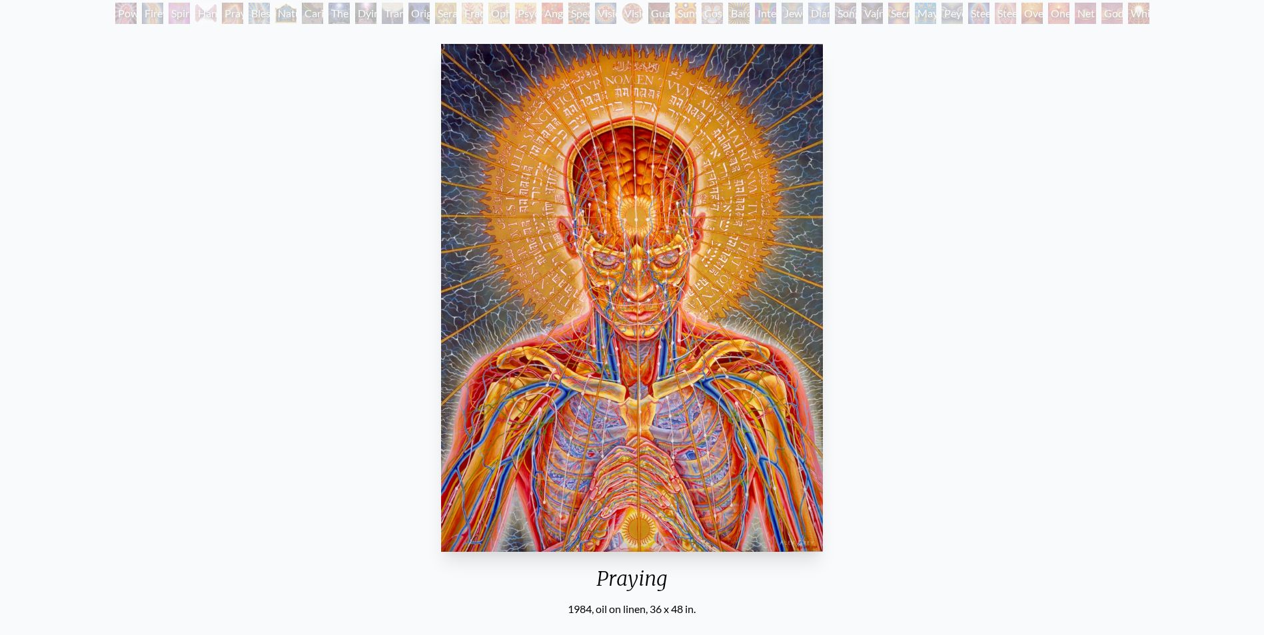  I want to click on div: Interbeing, so click(765, 13).